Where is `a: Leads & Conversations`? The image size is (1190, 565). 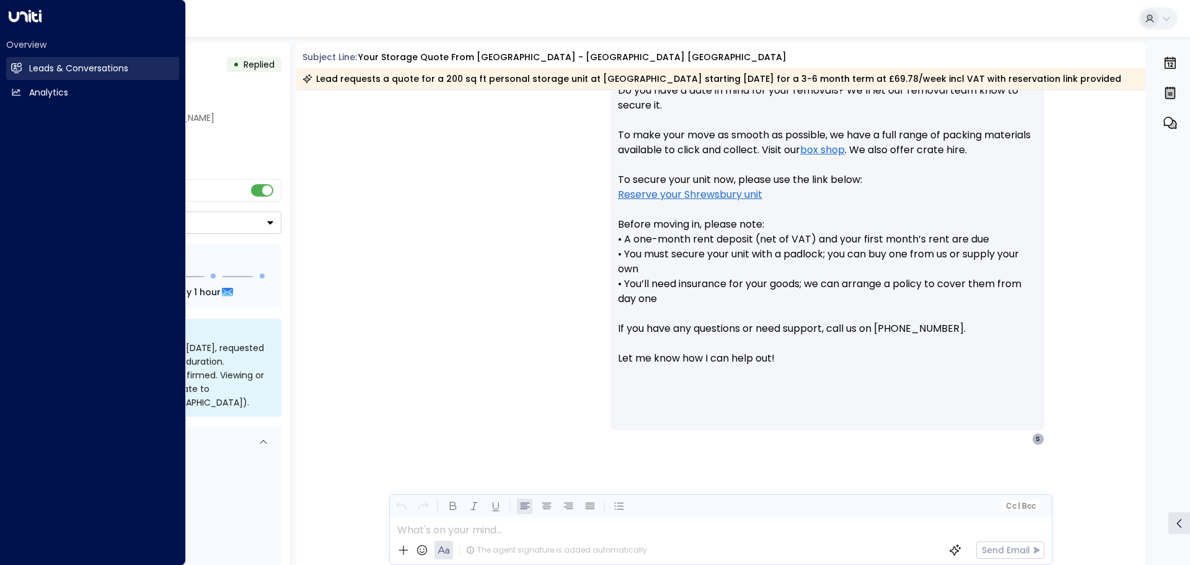
a: Leads & Conversations is located at coordinates (92, 68).